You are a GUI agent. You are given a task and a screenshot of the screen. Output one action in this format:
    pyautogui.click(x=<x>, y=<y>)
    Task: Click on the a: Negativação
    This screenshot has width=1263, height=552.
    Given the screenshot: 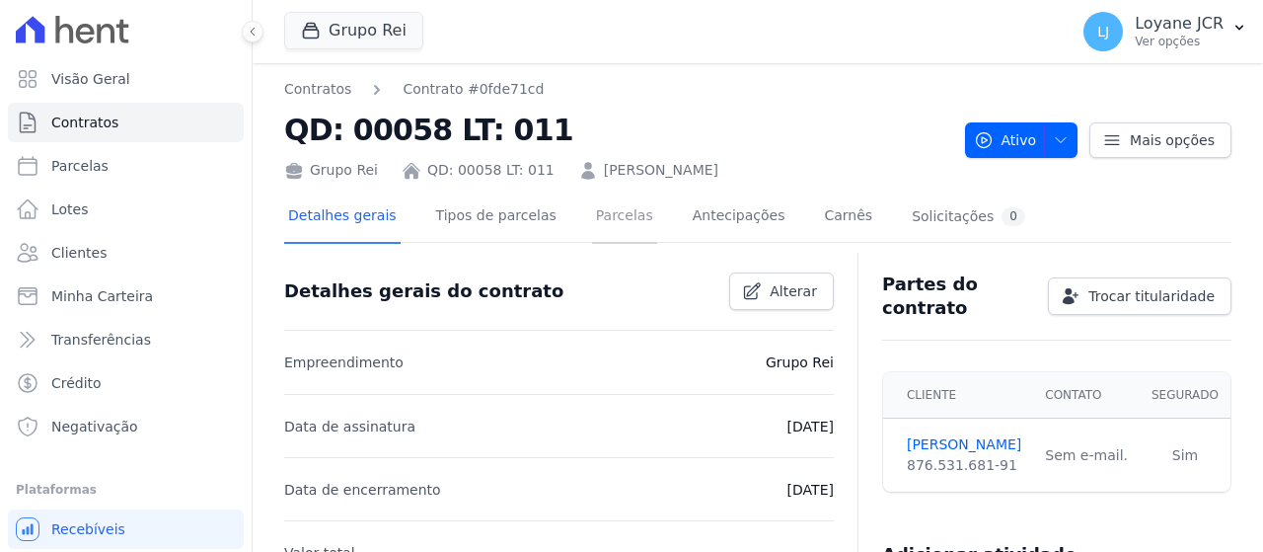 What is the action you would take?
    pyautogui.click(x=125, y=426)
    